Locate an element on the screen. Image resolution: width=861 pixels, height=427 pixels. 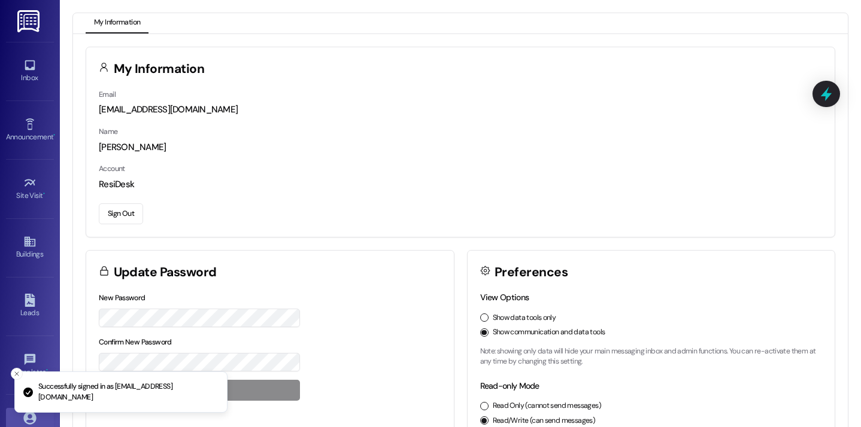
label: Read/Write (can send messages) is located at coordinates (544, 421).